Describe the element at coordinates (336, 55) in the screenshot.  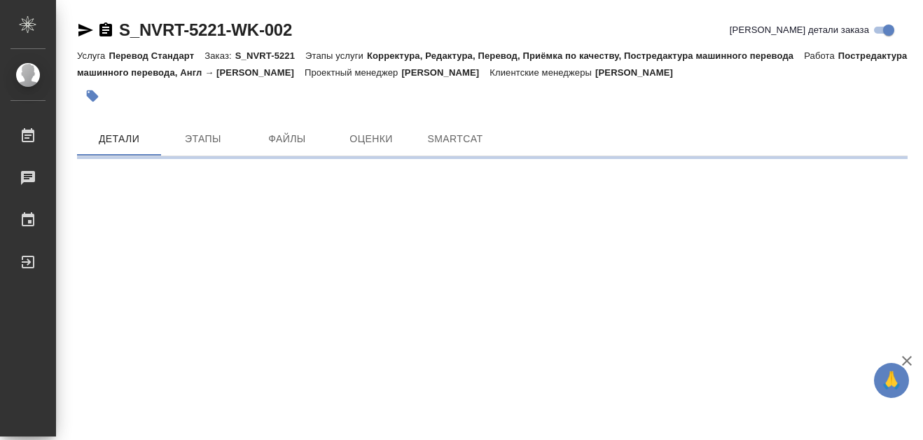
I see `p: Этапы услуги` at that location.